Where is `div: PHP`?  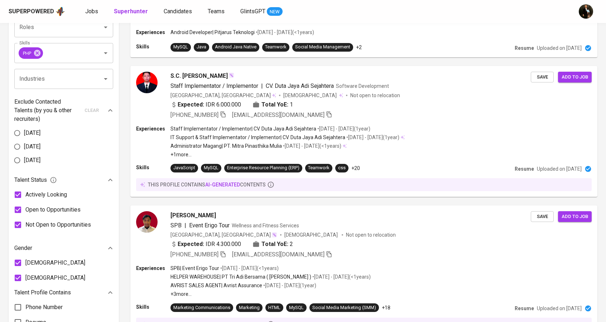 div: PHP is located at coordinates (31, 53).